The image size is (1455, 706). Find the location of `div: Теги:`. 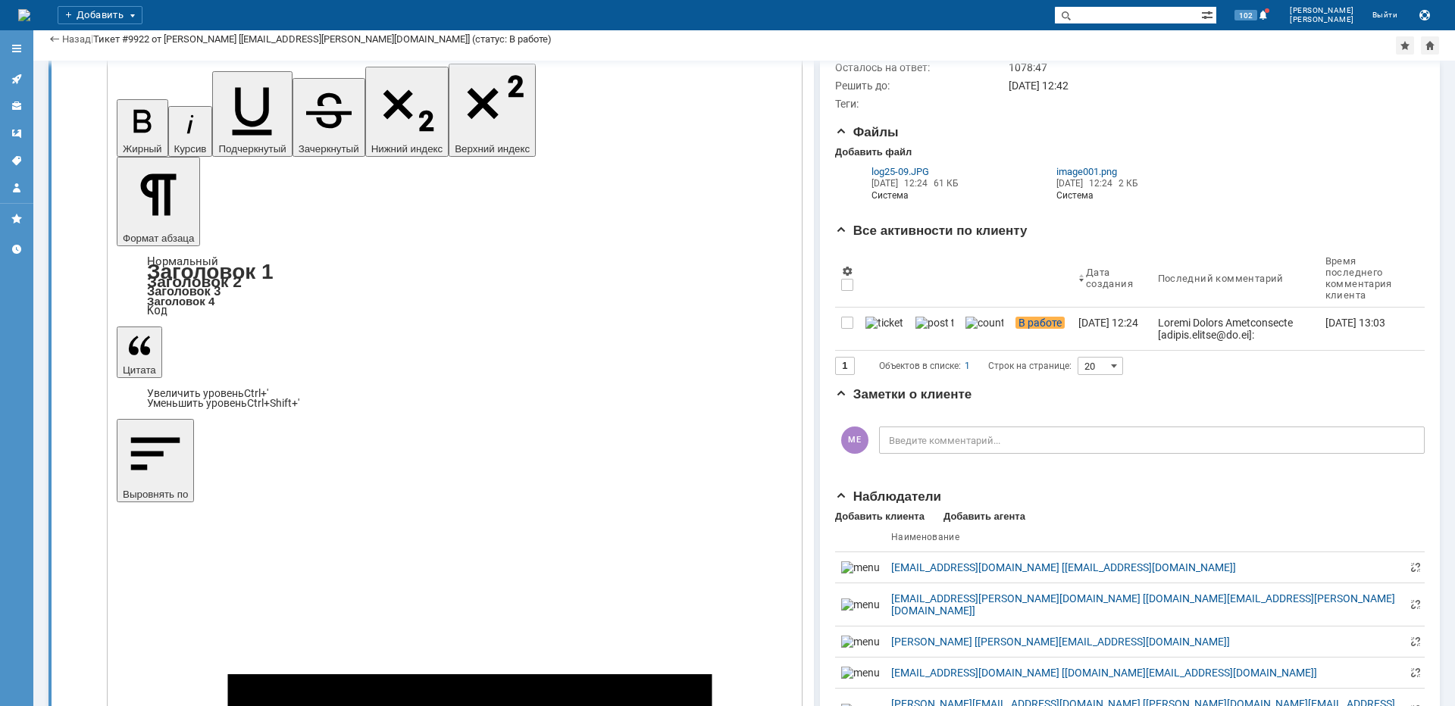

div: Теги: is located at coordinates (920, 104).